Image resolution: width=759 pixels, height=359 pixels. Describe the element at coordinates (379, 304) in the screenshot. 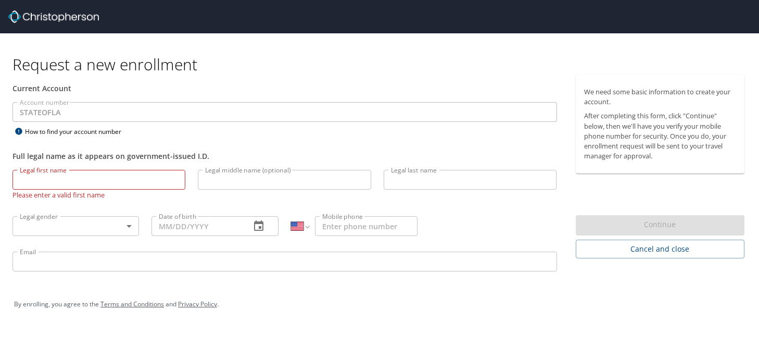

I see `div: By enrolling, you agree to the and .` at that location.